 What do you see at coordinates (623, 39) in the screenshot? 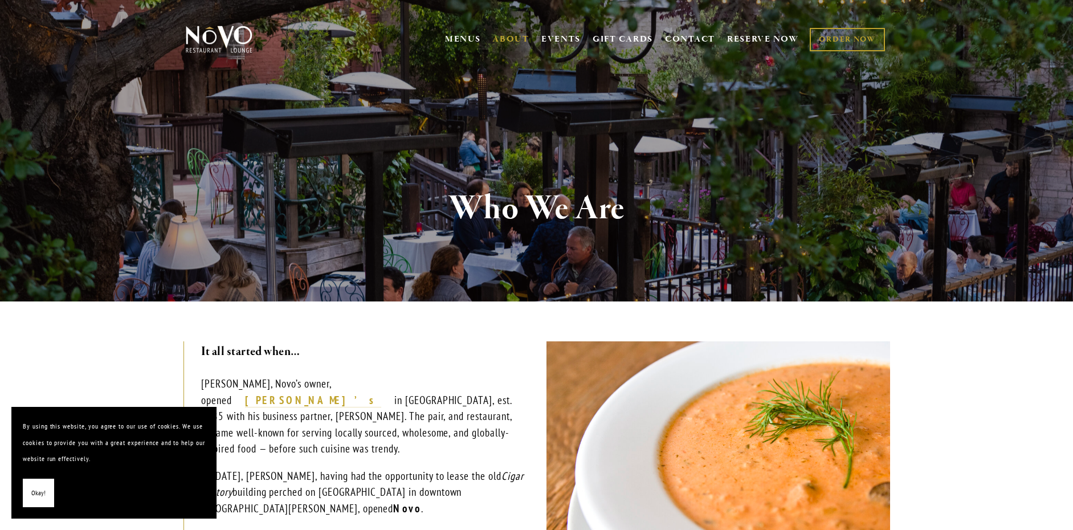
I see `a: GIFT CARDS` at bounding box center [623, 39].